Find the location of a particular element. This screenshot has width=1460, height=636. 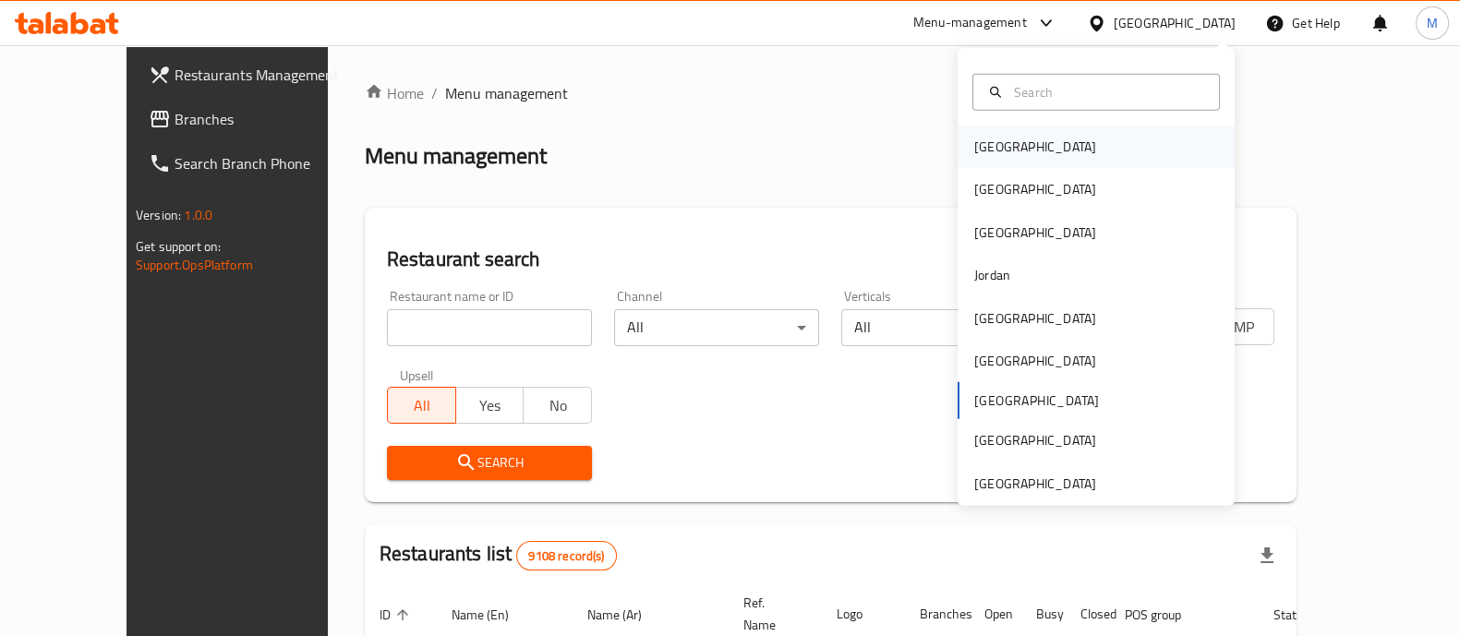

nav: breadcrumb is located at coordinates (830, 93).